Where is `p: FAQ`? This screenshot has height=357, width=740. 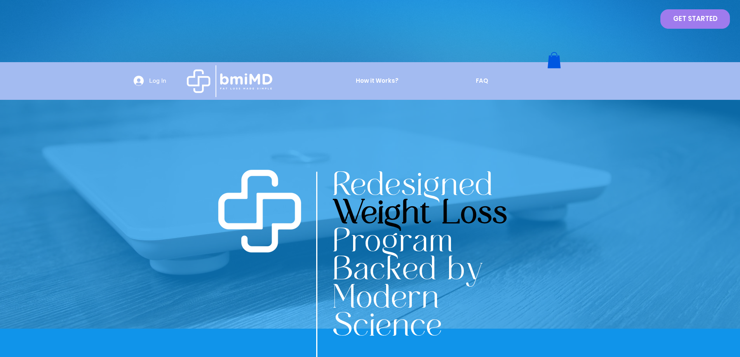 p: FAQ is located at coordinates (482, 81).